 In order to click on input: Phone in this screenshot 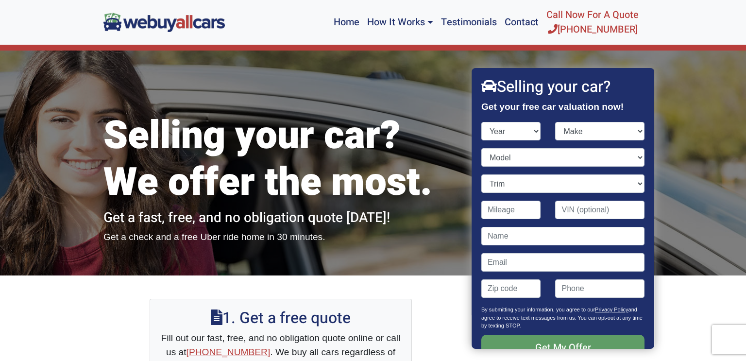, I will do `click(600, 288)`.